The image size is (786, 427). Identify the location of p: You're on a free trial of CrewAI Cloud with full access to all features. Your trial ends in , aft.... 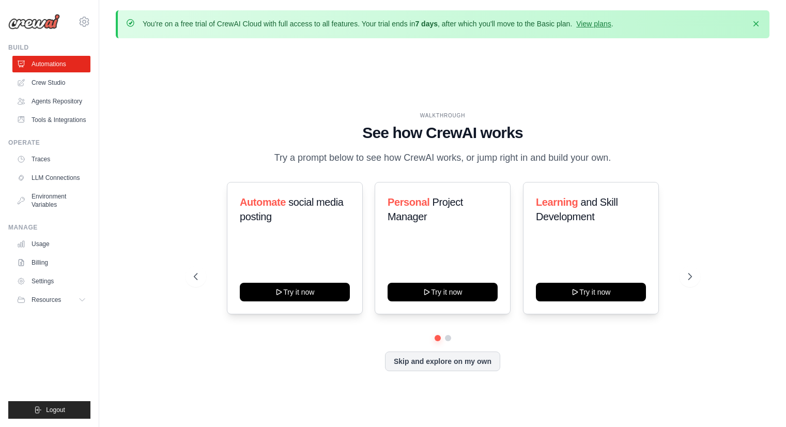
(378, 24).